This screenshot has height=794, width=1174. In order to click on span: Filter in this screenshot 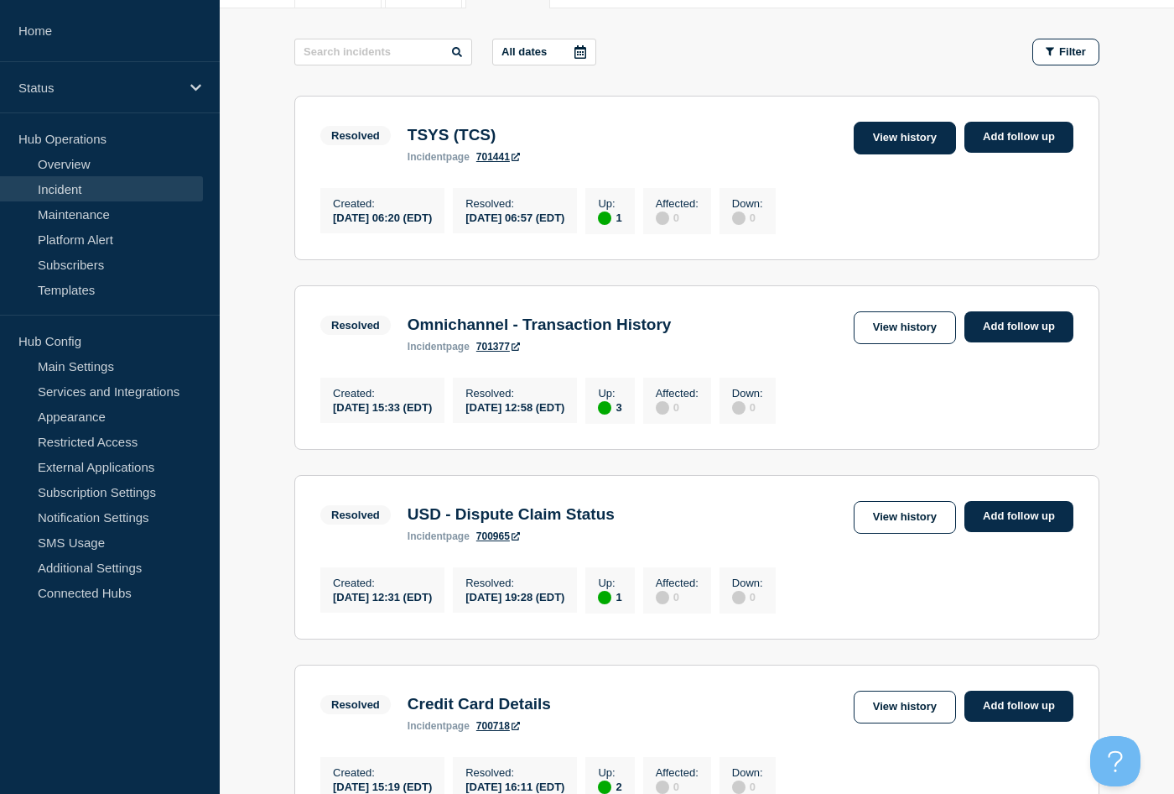, I will do `click(1073, 51)`.